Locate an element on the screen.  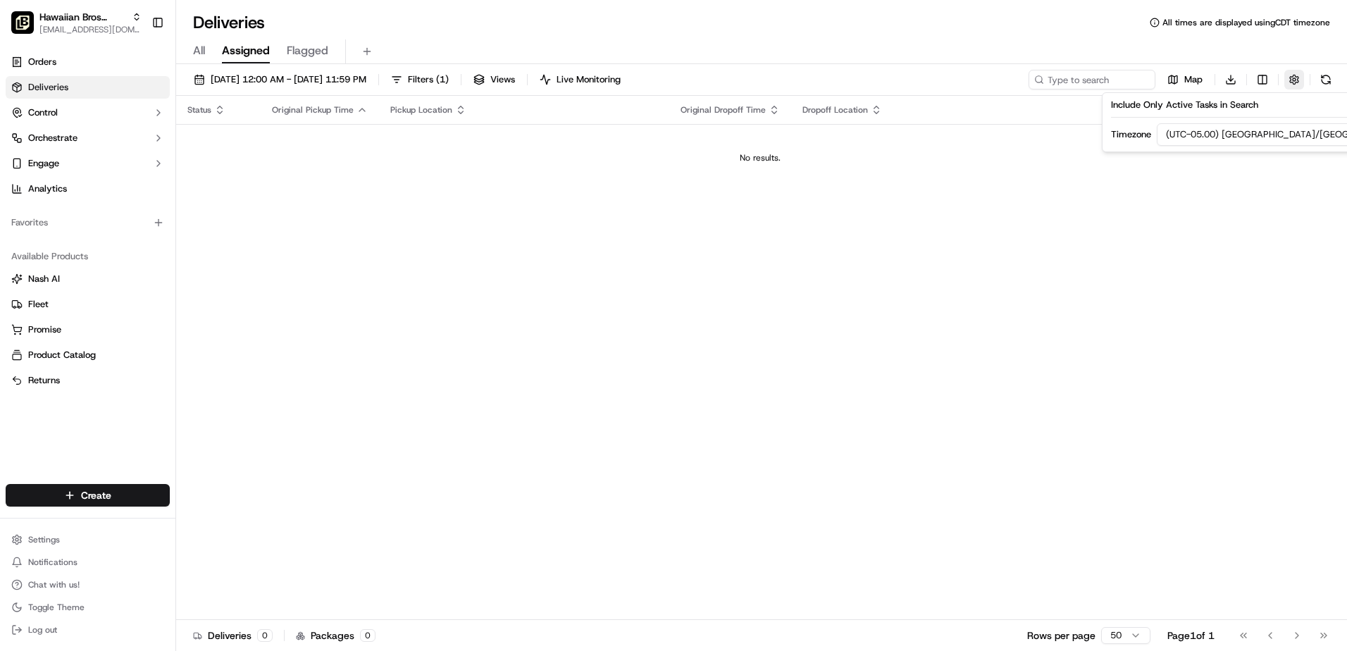
span: Dropoff Location is located at coordinates (835, 110).